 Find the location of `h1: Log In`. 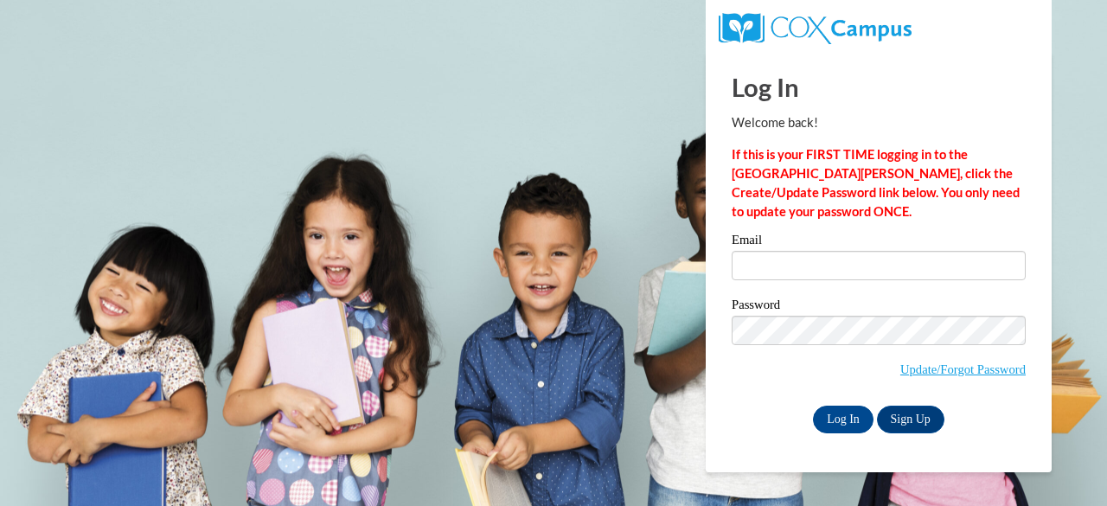

h1: Log In is located at coordinates (879, 86).